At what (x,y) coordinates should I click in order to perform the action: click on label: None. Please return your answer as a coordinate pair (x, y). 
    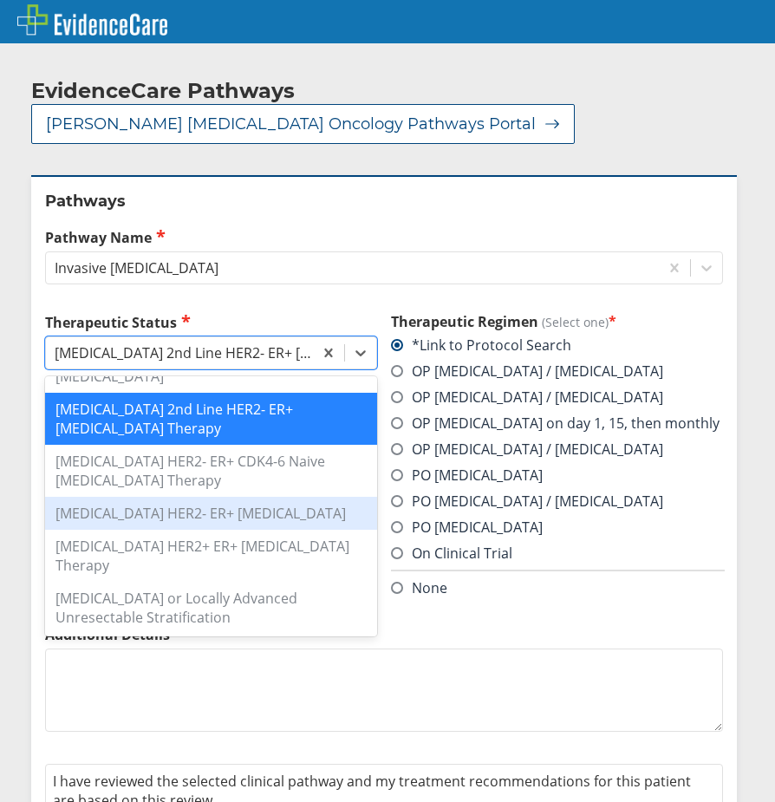
    Looking at the image, I should click on (419, 588).